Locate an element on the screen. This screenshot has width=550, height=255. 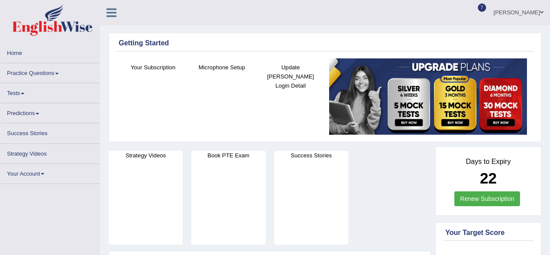
h4: Book PTE Exam is located at coordinates (228, 155).